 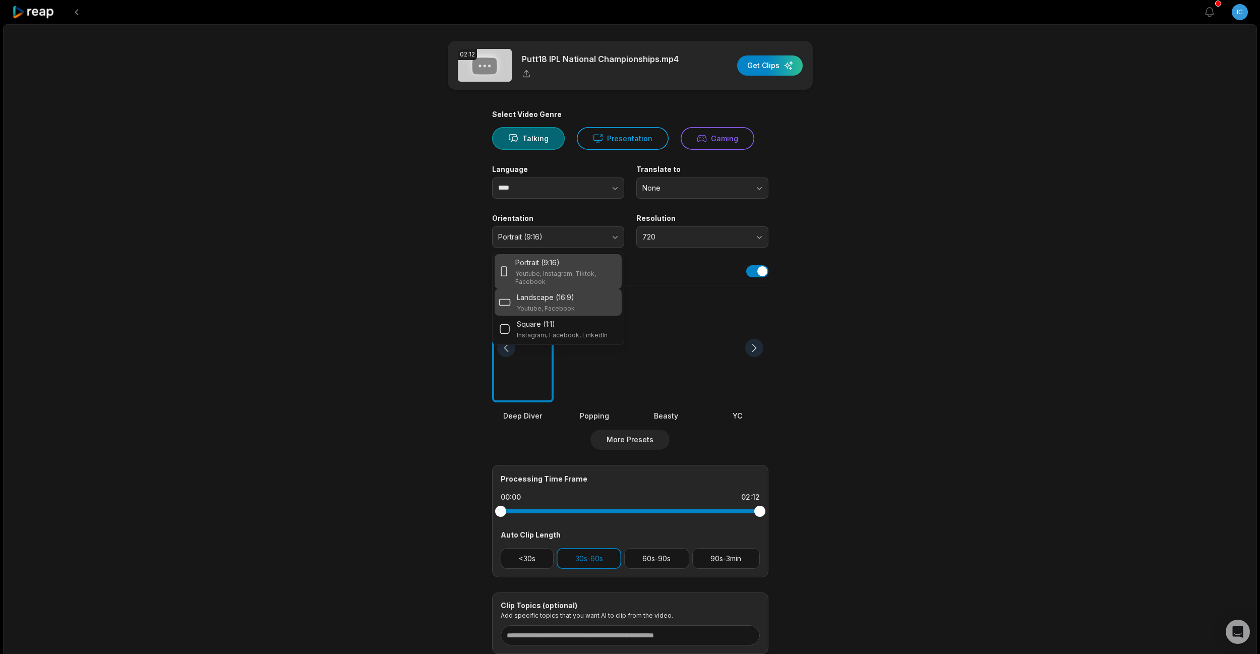 I want to click on button: Talking, so click(x=529, y=138).